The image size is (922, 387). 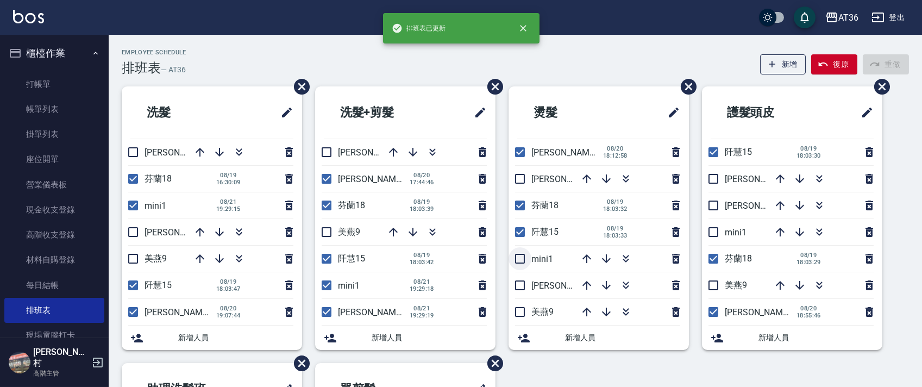 I want to click on a: 排班表, so click(x=54, y=310).